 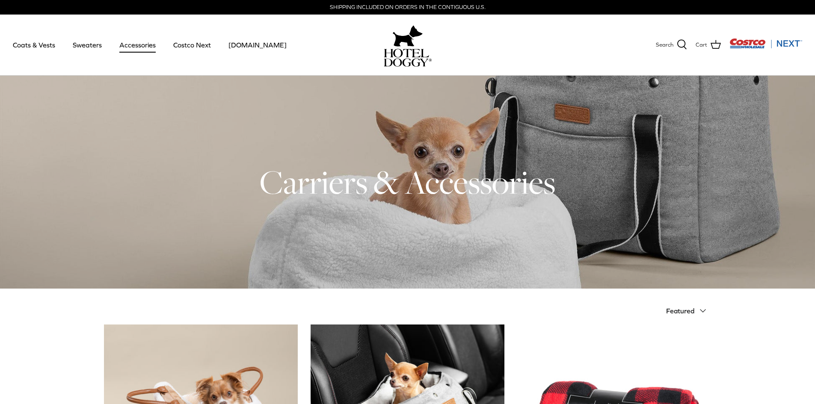 I want to click on h1: Carriers & Accessories, so click(x=407, y=182).